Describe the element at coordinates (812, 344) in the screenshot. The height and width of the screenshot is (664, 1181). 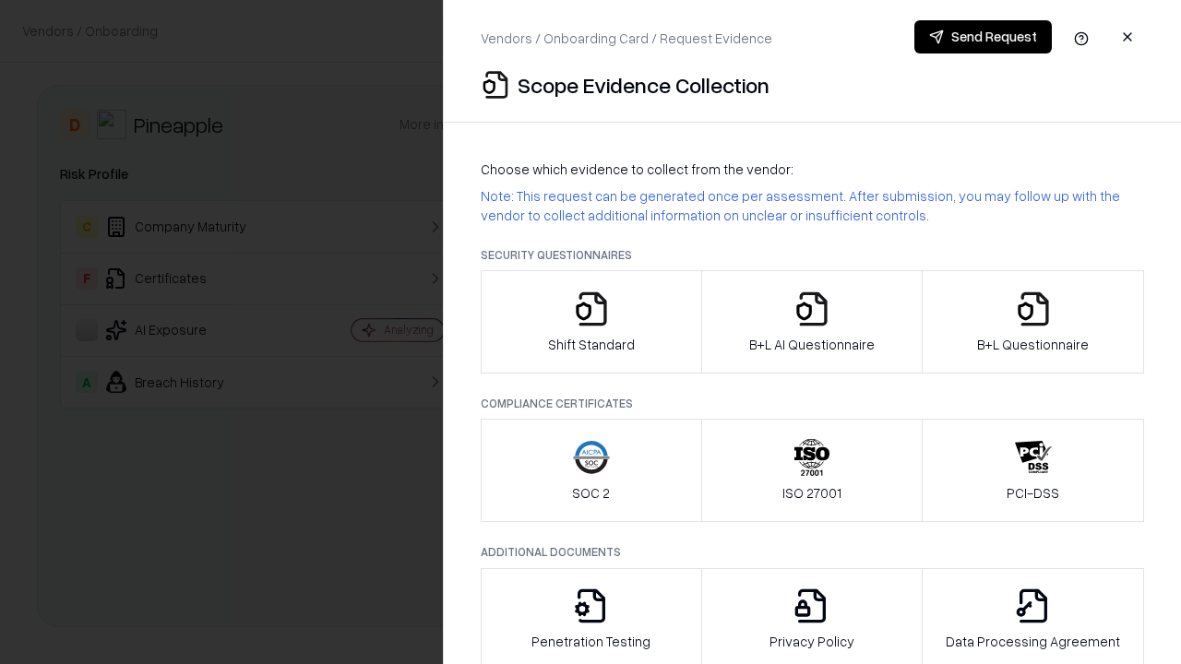
I see `p: B+L AI Questionnaire` at that location.